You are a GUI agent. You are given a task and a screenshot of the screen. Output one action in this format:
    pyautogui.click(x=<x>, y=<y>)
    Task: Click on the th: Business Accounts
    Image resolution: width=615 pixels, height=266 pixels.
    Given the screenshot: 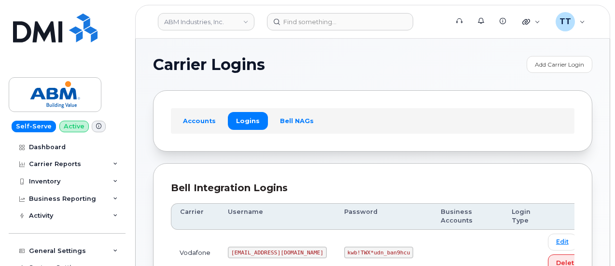 What is the action you would take?
    pyautogui.click(x=467, y=216)
    